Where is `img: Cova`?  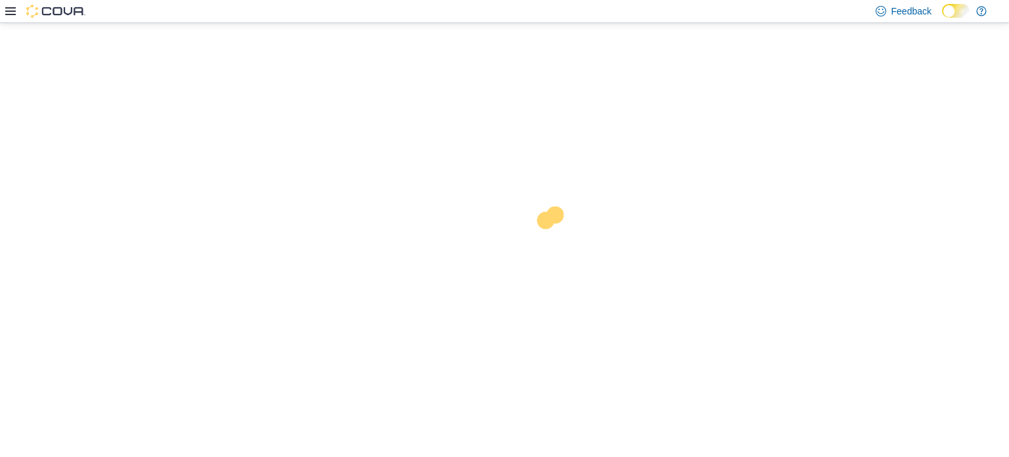
img: Cova is located at coordinates (56, 11).